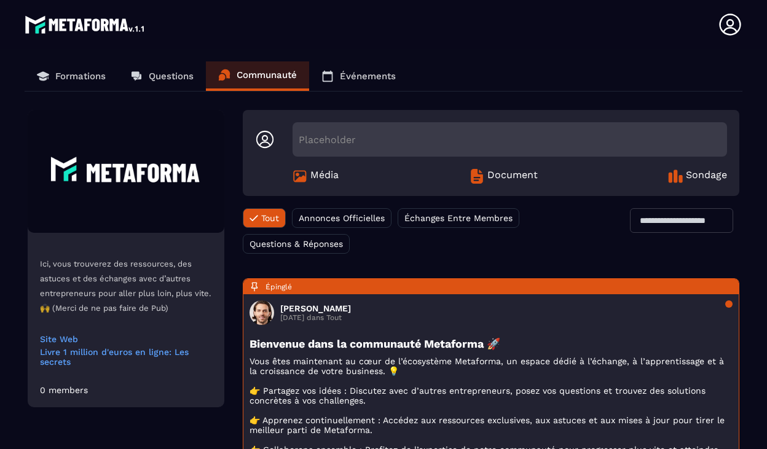 Image resolution: width=767 pixels, height=449 pixels. I want to click on span: Média, so click(324, 176).